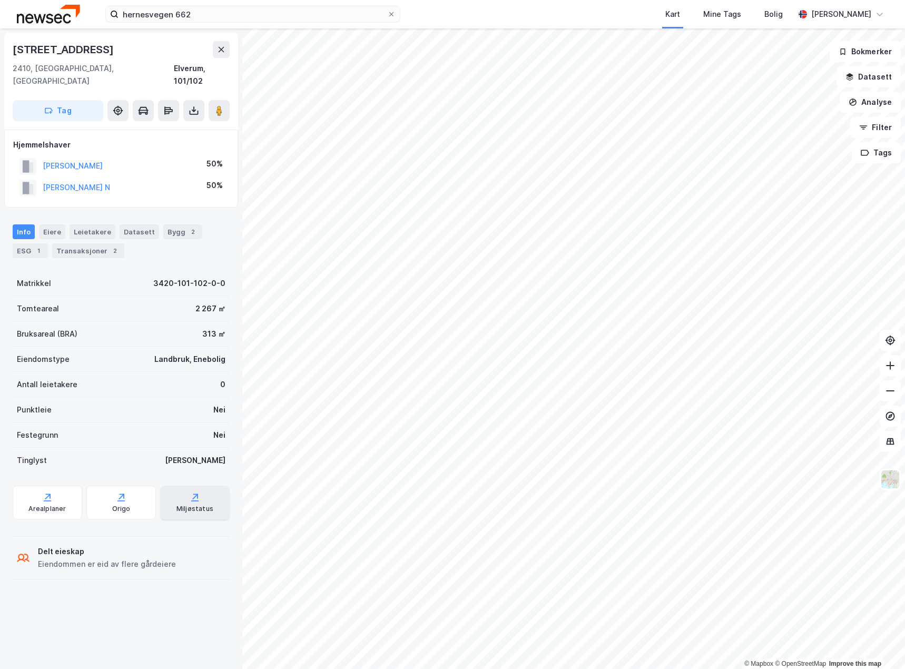  What do you see at coordinates (121, 145) in the screenshot?
I see `div: Hjemmelshaver` at bounding box center [121, 145].